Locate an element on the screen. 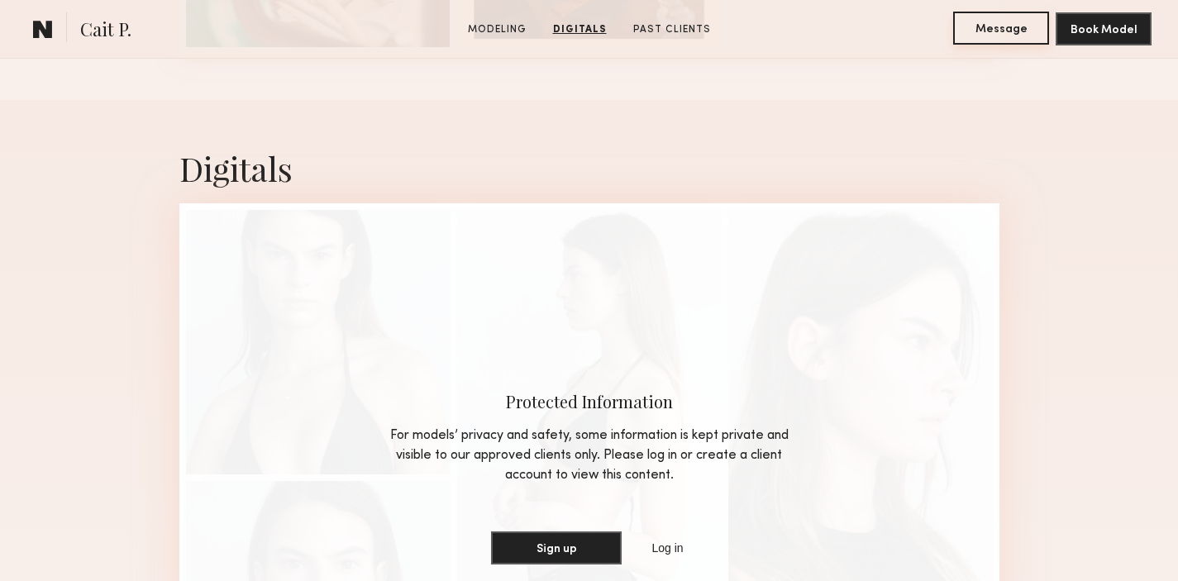  button: Sign up is located at coordinates (556, 548).